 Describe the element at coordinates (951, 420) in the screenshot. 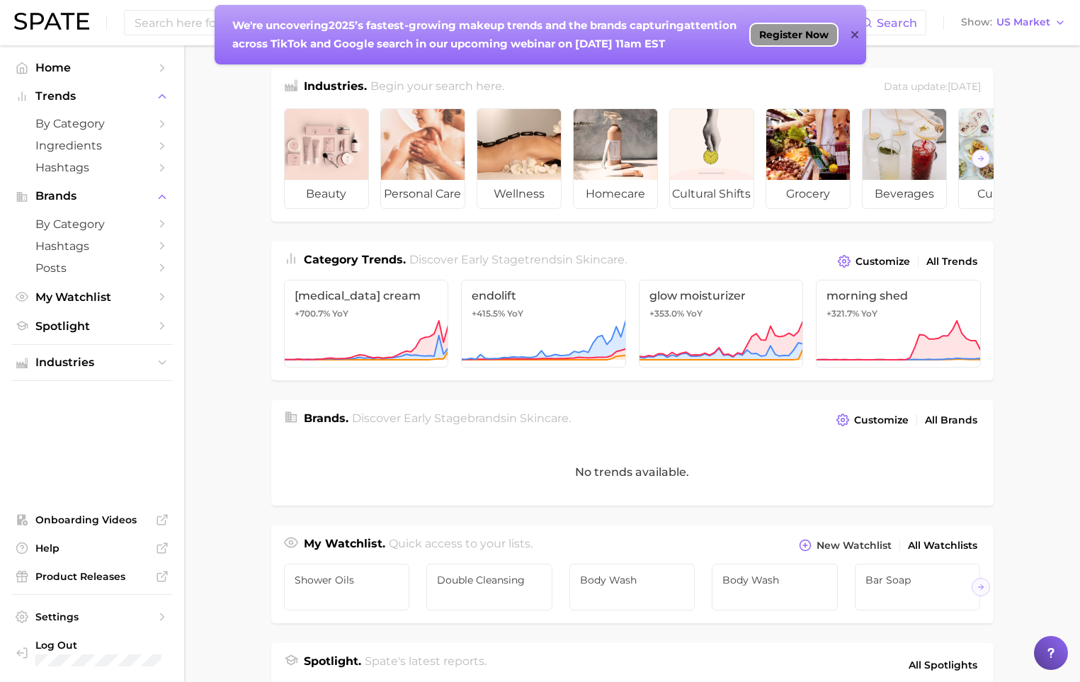

I see `a: All Brands` at that location.